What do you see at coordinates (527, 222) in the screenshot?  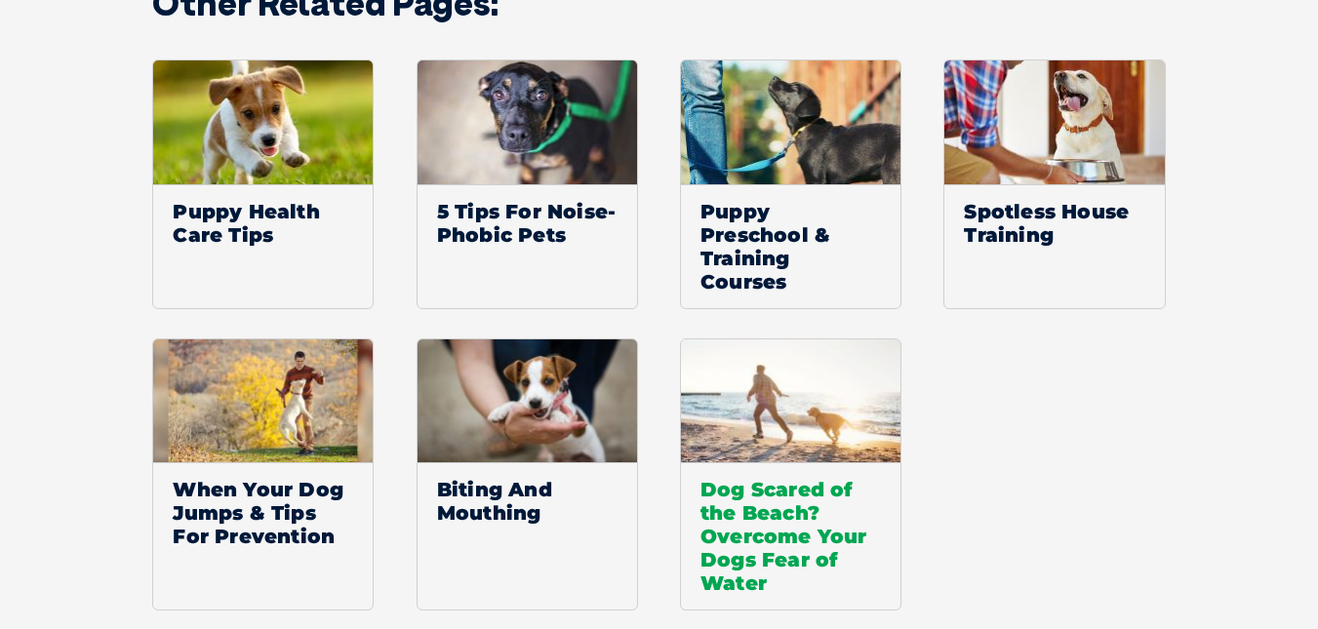 I see `span: 5 Tips For Noise-Phobic Pets` at bounding box center [527, 222].